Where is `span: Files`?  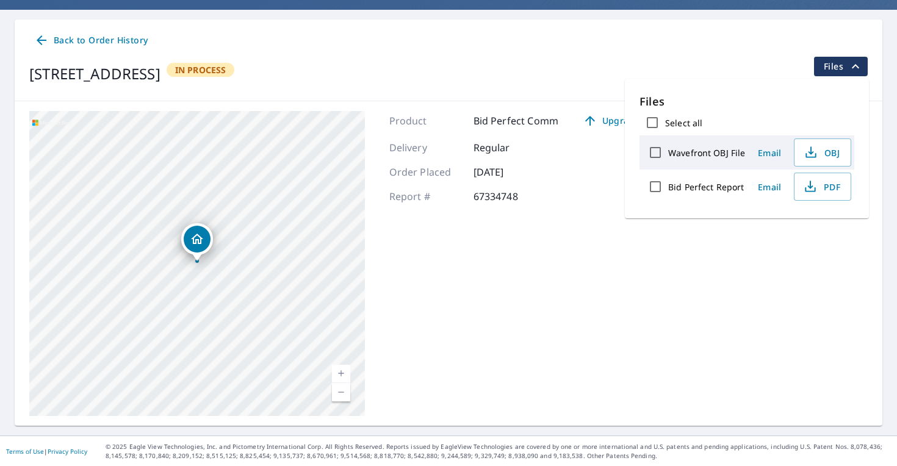 span: Files is located at coordinates (843, 66).